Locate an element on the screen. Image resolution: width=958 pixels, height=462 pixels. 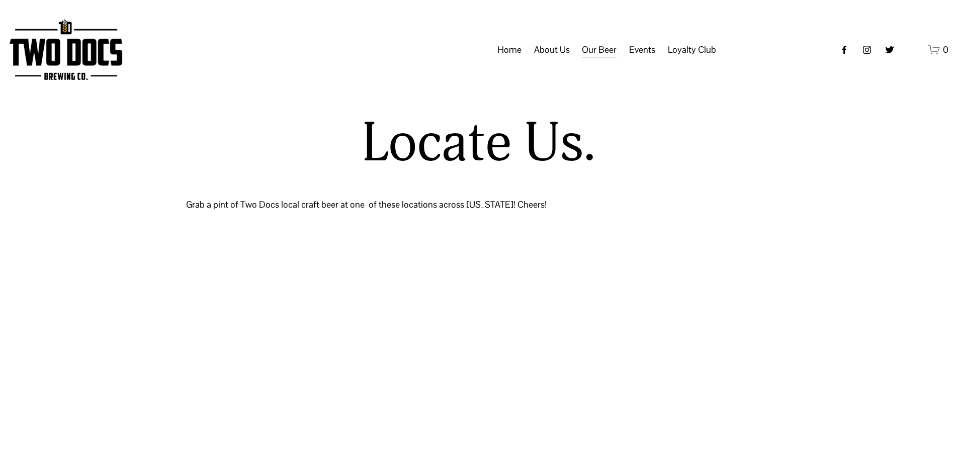
a: 0 is located at coordinates (938, 49).